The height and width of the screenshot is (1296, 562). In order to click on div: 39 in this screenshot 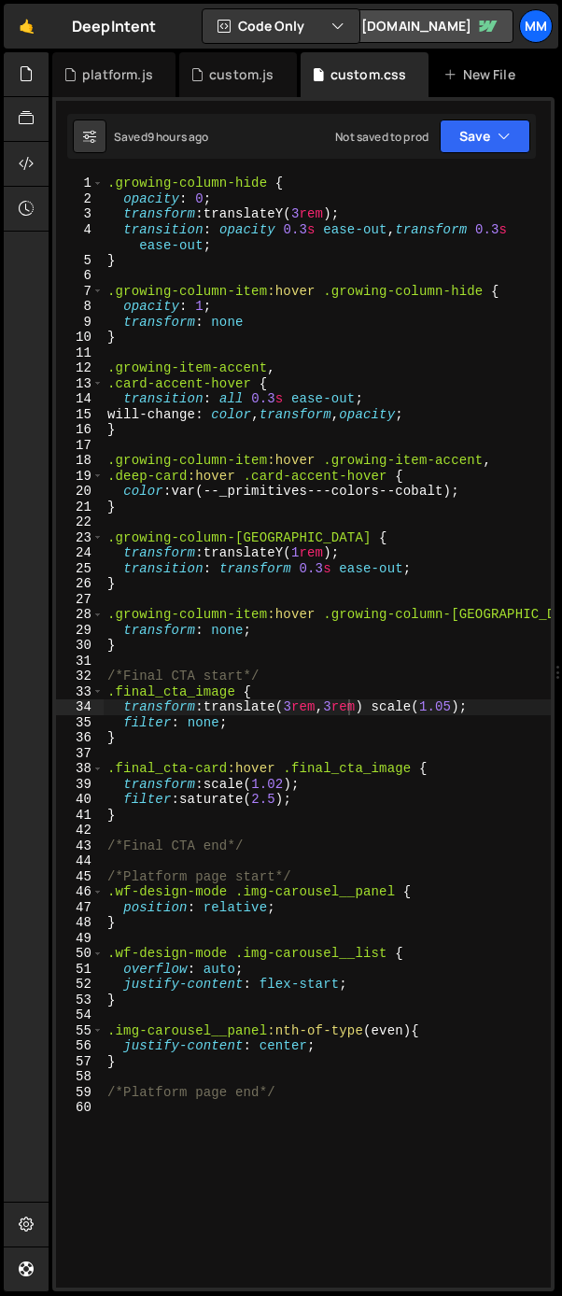, I will do `click(79, 784)`.